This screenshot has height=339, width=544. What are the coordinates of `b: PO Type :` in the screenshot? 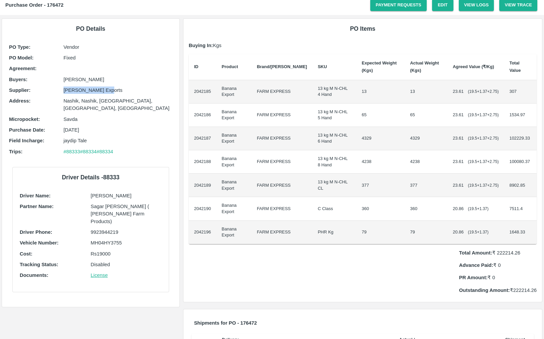 It's located at (20, 47).